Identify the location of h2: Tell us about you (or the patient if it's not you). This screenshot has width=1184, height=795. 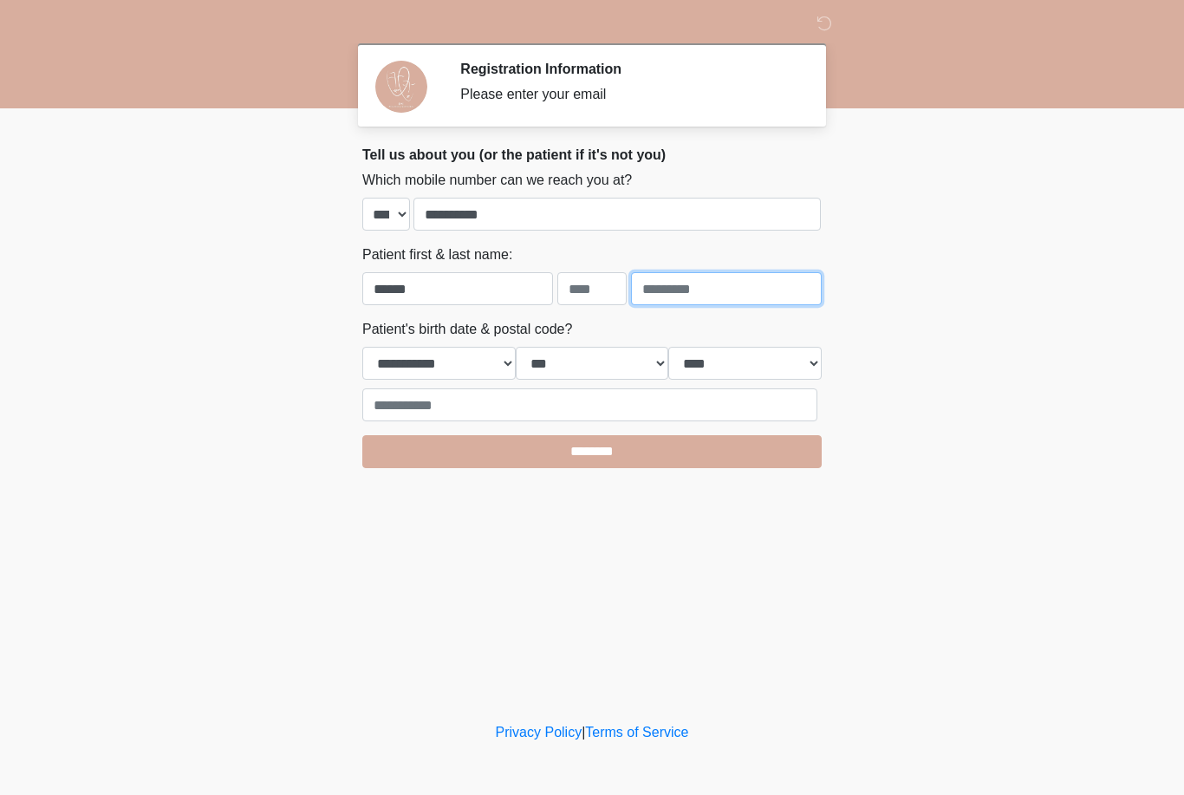
(592, 154).